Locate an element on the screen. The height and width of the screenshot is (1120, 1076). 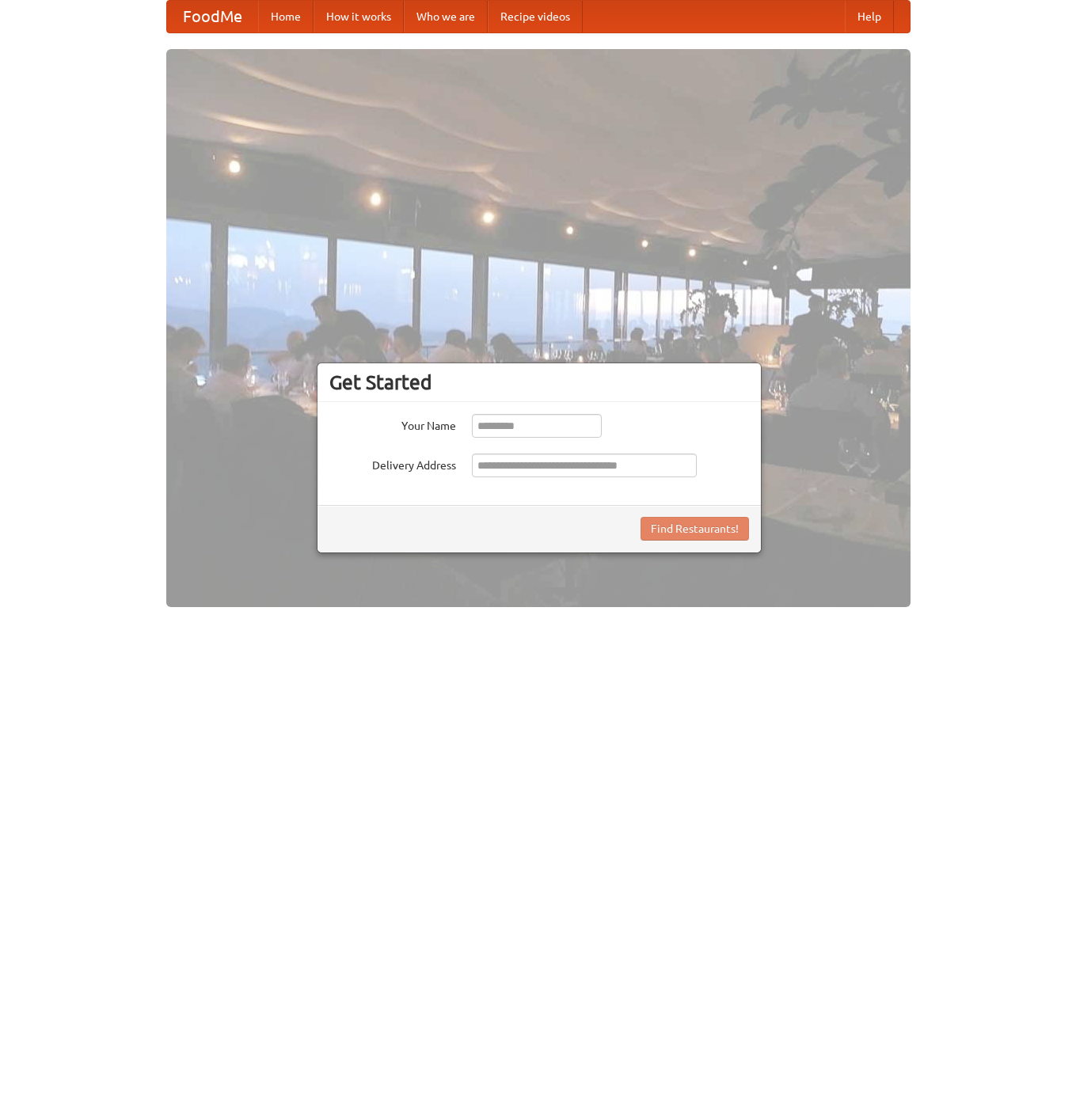
a: Help is located at coordinates (869, 17).